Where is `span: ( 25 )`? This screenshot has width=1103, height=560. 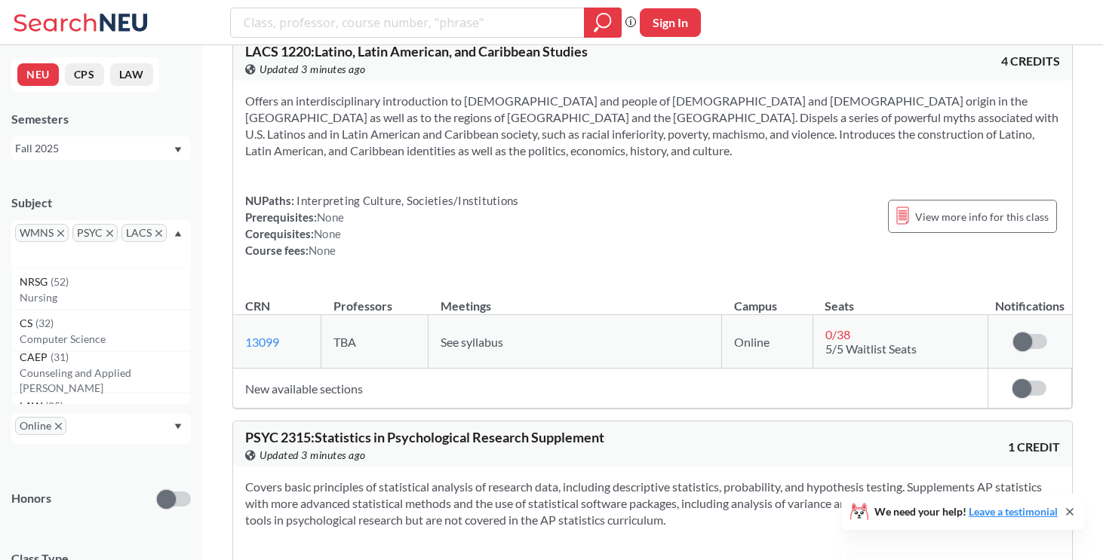 span: ( 25 ) is located at coordinates (54, 406).